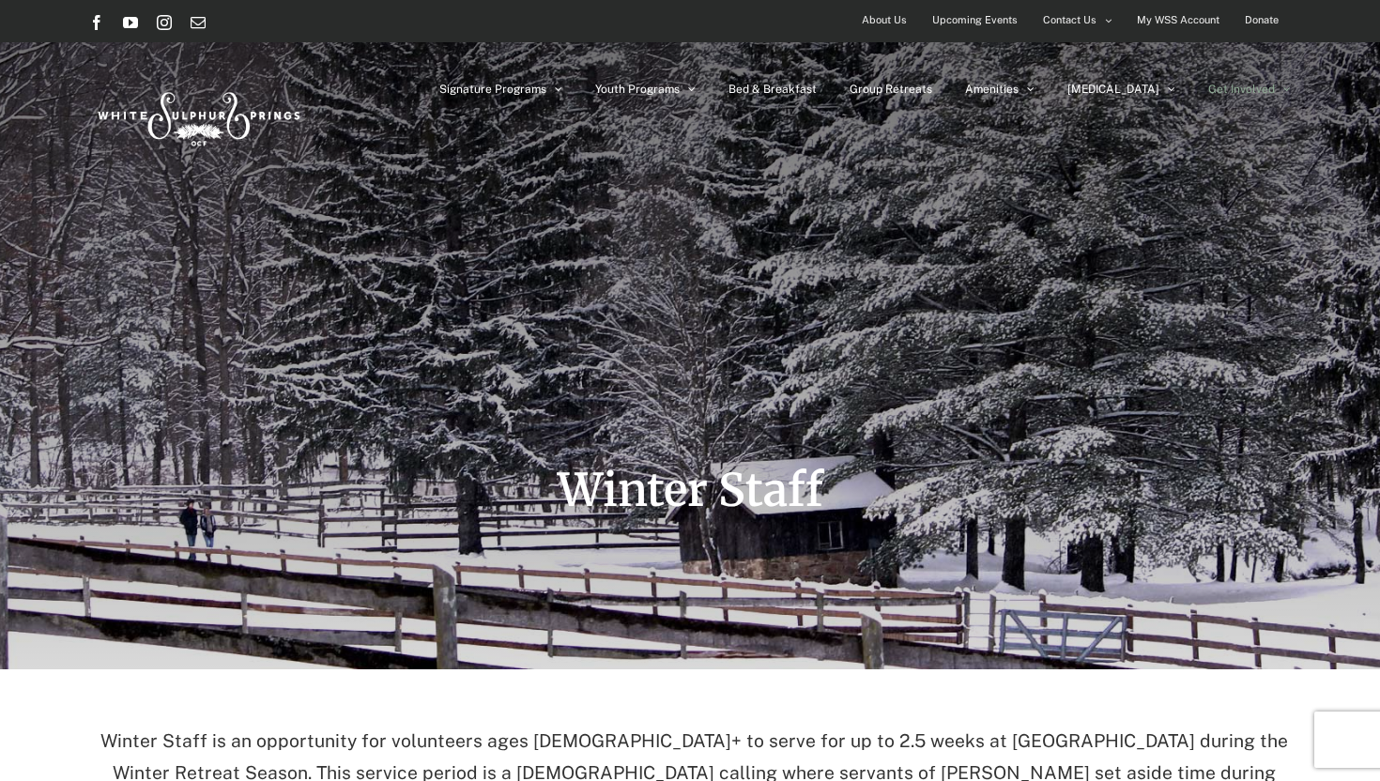 The height and width of the screenshot is (781, 1380). Describe the element at coordinates (500, 89) in the screenshot. I see `a: Signature Programs` at that location.